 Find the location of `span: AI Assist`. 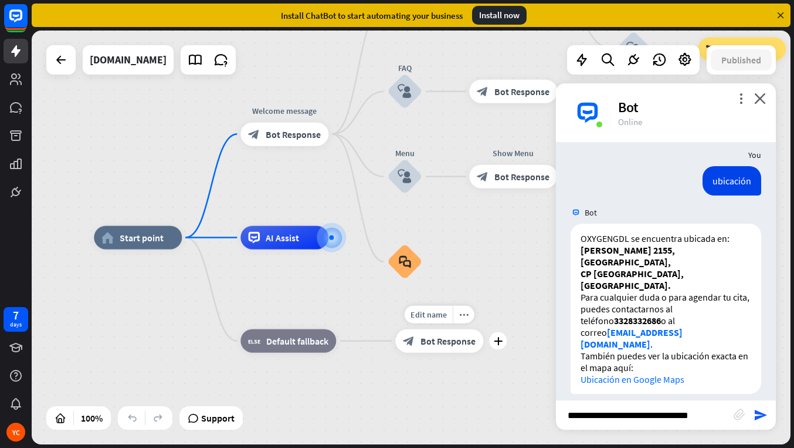

span: AI Assist is located at coordinates (282, 238).